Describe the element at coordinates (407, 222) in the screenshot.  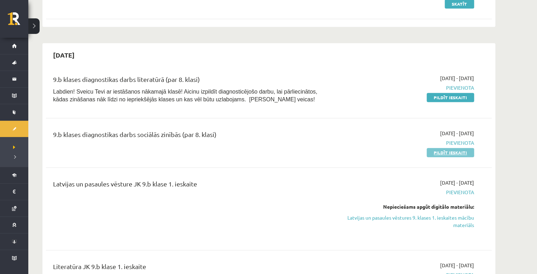
I see `a: Latvijas un pasaules vēstures 9. klases 1. ieskaites mācību materiāls` at that location.